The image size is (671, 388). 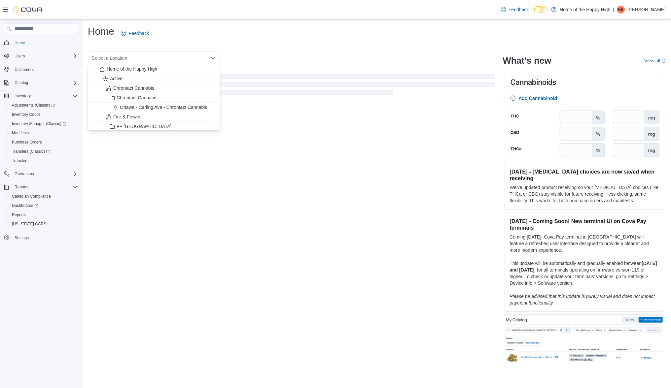 I want to click on a: View allExternal link, so click(x=655, y=61).